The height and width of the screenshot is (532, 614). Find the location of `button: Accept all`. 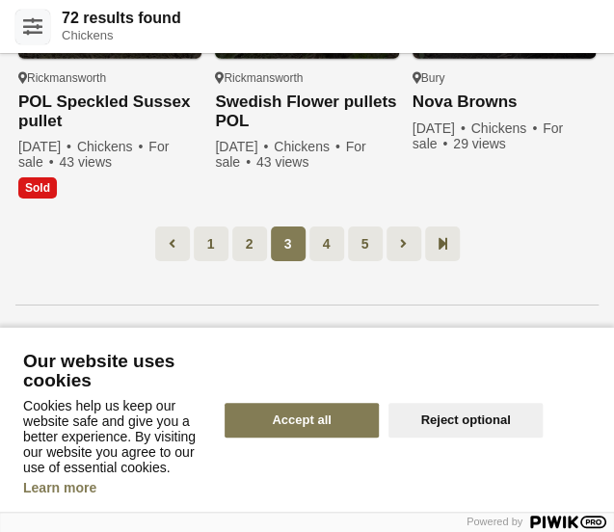

button: Accept all is located at coordinates (302, 421).